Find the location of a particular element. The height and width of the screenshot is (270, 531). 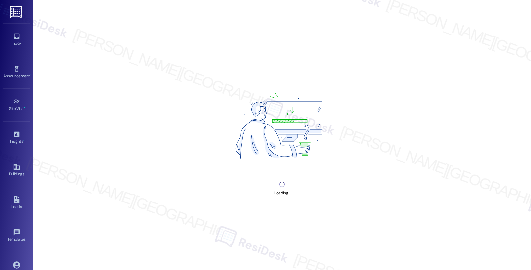

img: ResiDesk Logo is located at coordinates (16, 12).